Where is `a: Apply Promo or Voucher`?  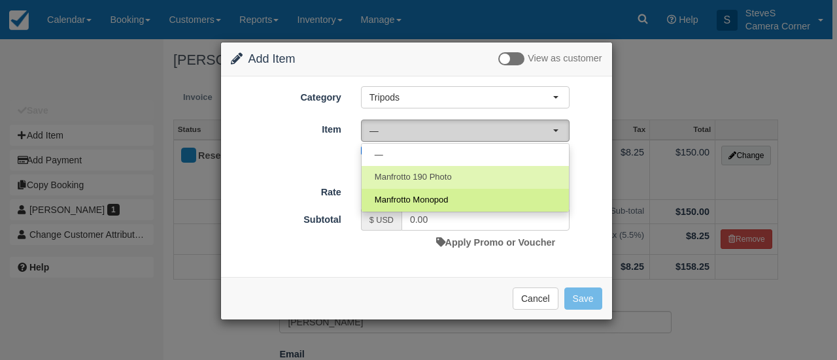 a: Apply Promo or Voucher is located at coordinates (496, 243).